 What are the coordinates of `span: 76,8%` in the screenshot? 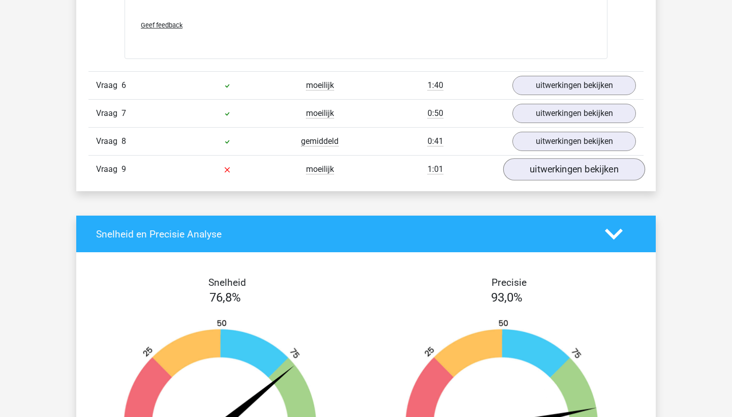 It's located at (225, 298).